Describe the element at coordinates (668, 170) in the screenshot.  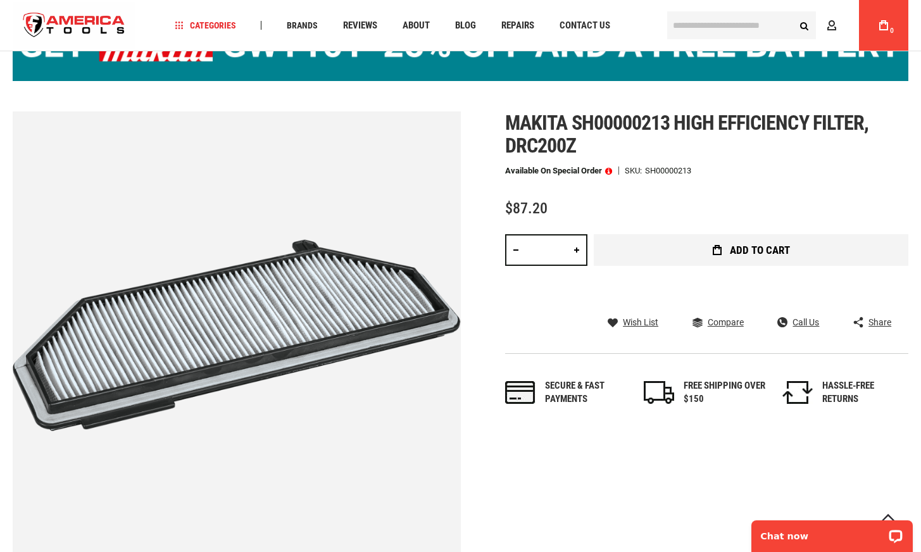
I see `div: SH00000213` at that location.